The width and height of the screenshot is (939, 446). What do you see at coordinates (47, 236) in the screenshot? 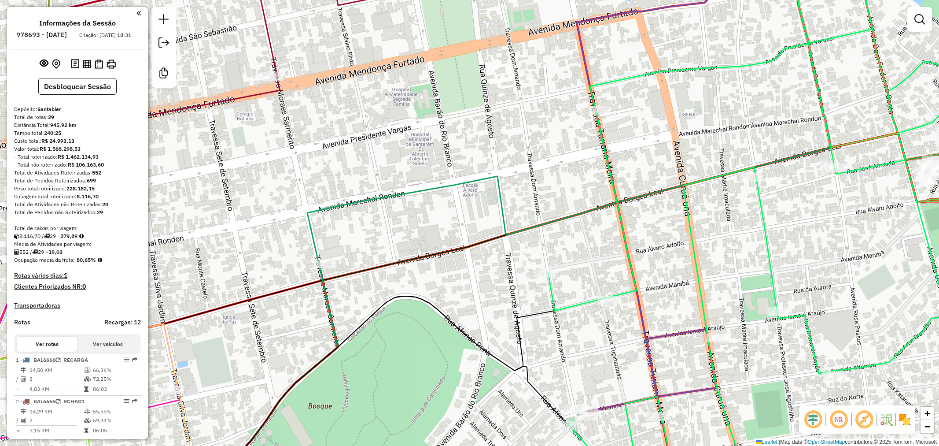
I see `i: Total de rotas` at bounding box center [47, 236].